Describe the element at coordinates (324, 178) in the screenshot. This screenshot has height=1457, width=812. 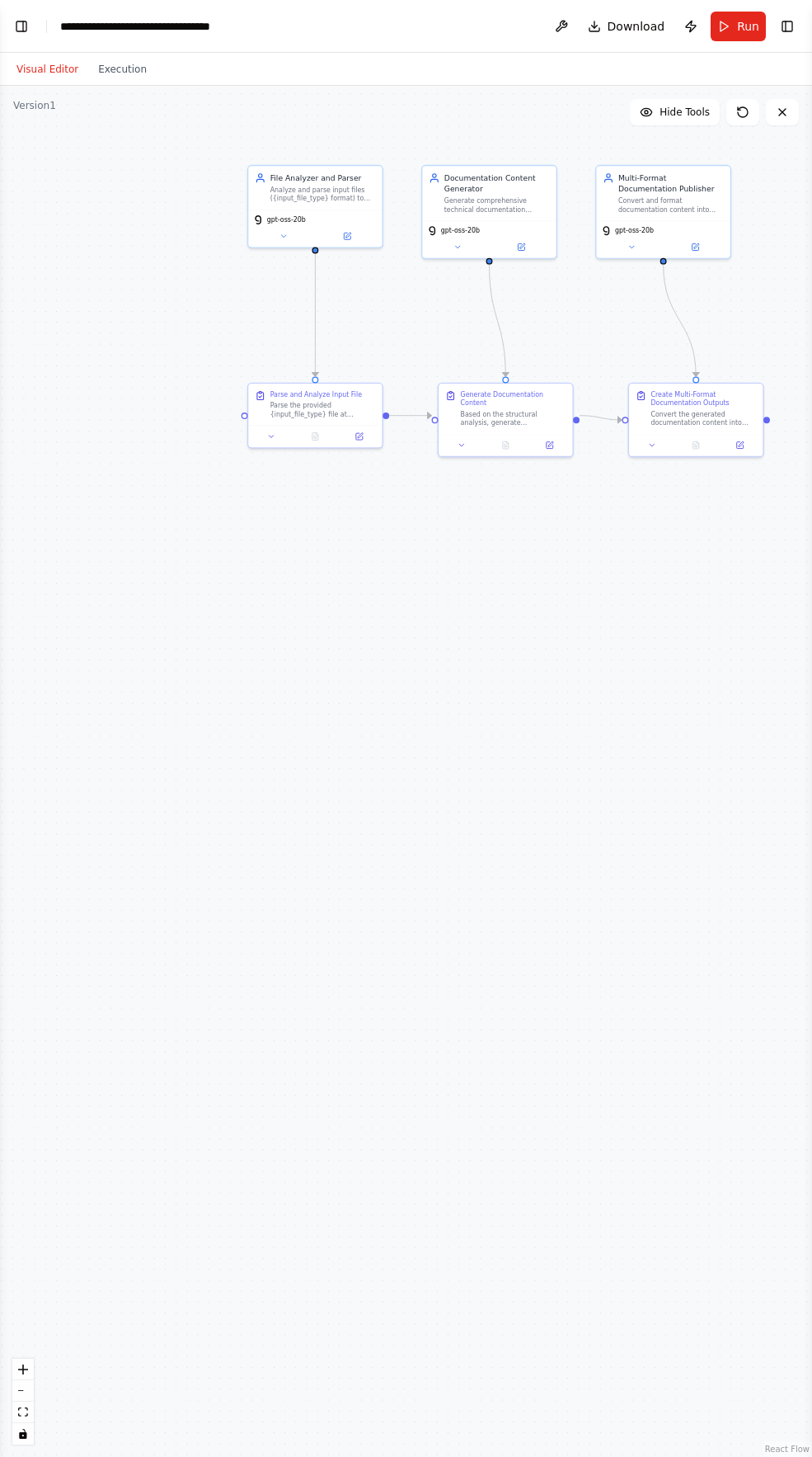
I see `div: File Analyzer and Parser` at that location.